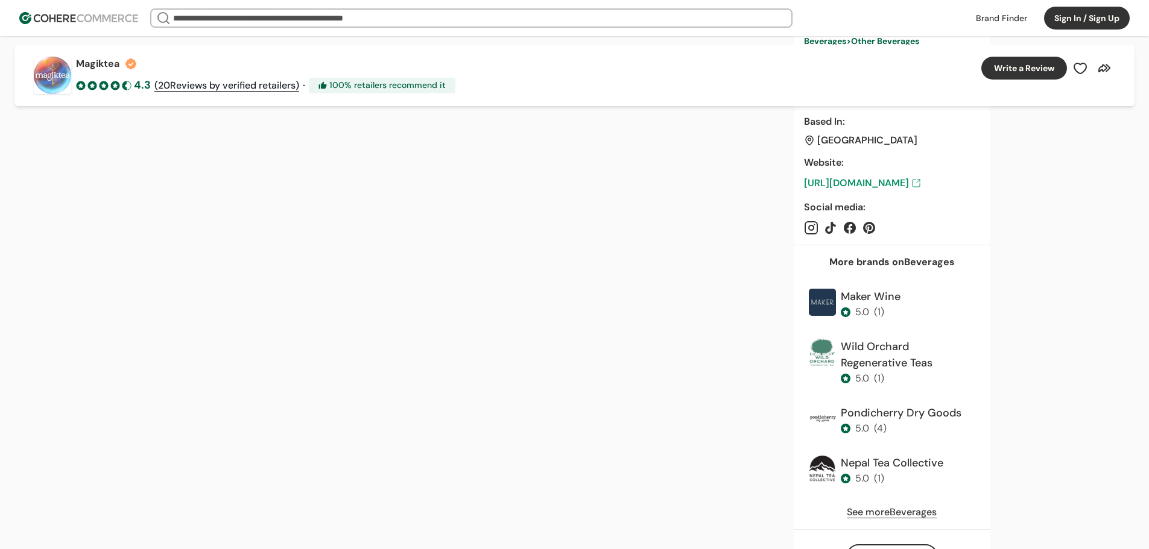 The width and height of the screenshot is (1149, 549). Describe the element at coordinates (892, 207) in the screenshot. I see `div: Social media :` at that location.